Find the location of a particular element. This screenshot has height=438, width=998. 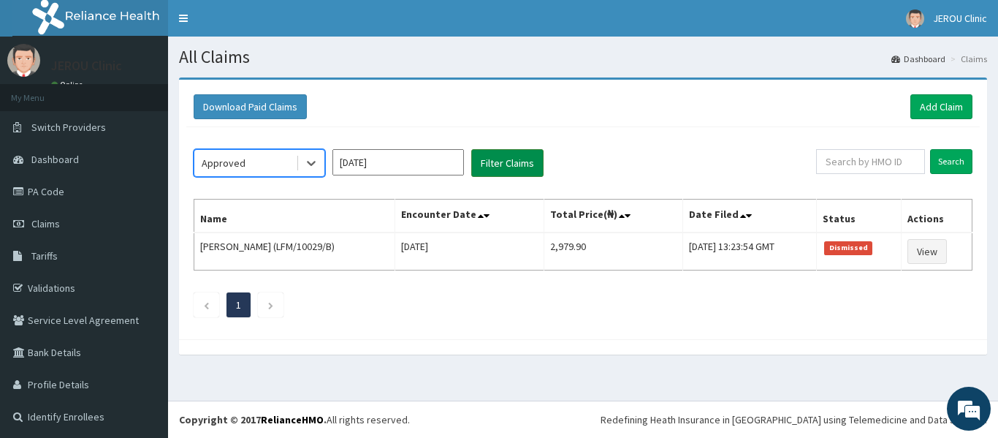

textarea: Type your message and hit 'Enter' is located at coordinates (142, 312).